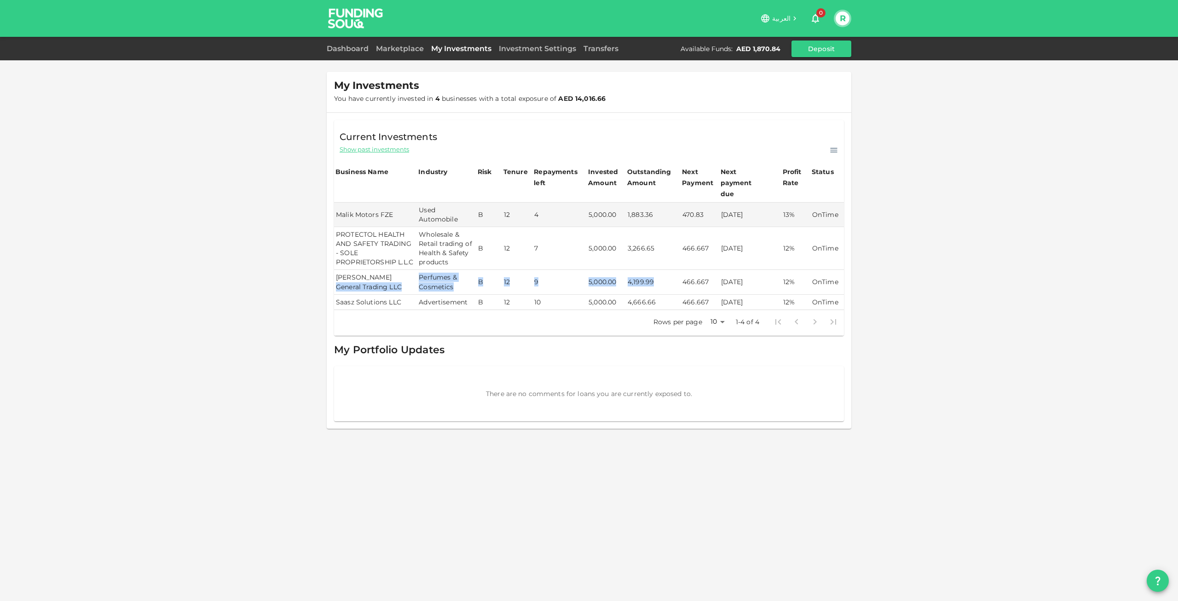 This screenshot has height=601, width=1178. I want to click on td: Malik Motors FZE, so click(376, 214).